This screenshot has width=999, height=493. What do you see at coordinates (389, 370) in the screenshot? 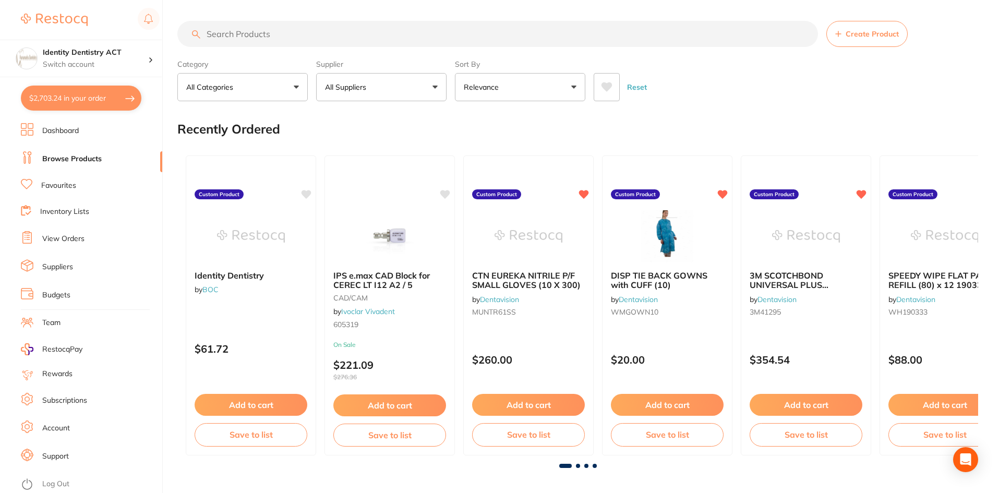
I see `p: $221.09` at bounding box center [389, 370].